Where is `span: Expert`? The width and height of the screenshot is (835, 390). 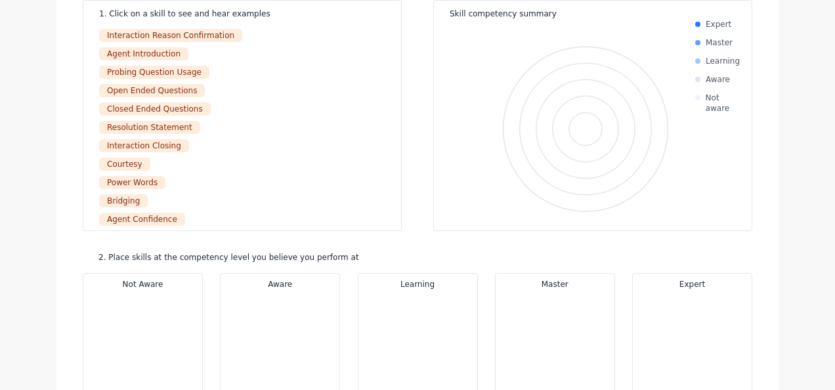
span: Expert is located at coordinates (692, 284).